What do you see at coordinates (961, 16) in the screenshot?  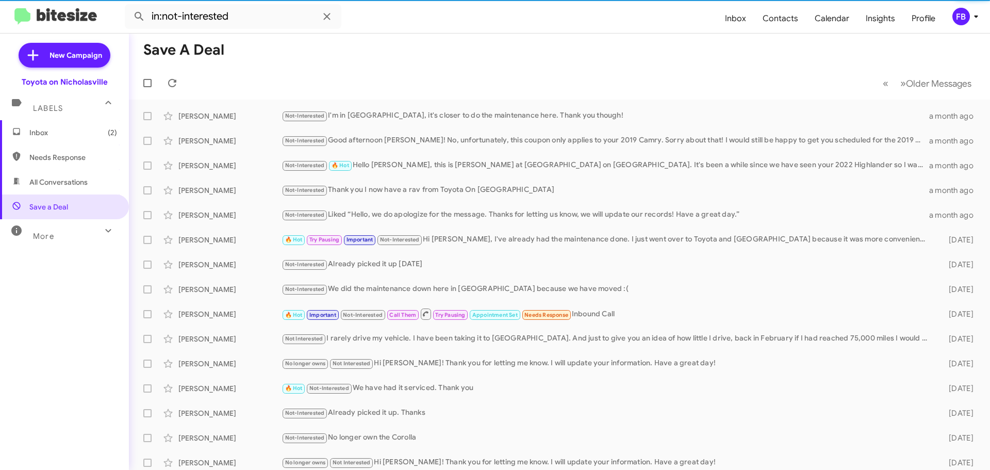 I see `button: FB` at bounding box center [961, 16].